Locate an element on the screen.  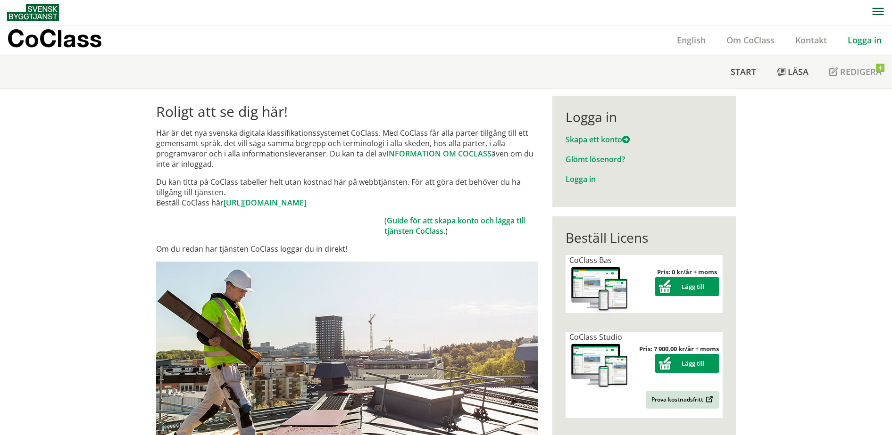
p: Om du redan har tjänsten CoClass loggar du in direkt! is located at coordinates (347, 249).